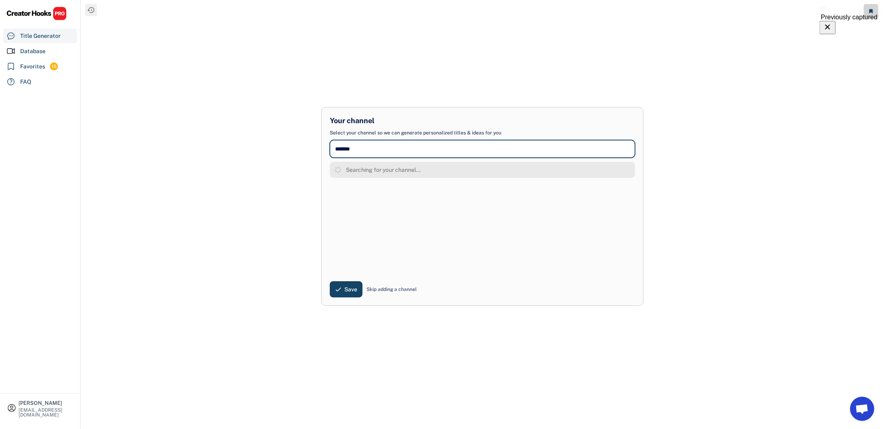 This screenshot has width=884, height=429. I want to click on img: CHPRO%20Logo.svg, so click(37, 13).